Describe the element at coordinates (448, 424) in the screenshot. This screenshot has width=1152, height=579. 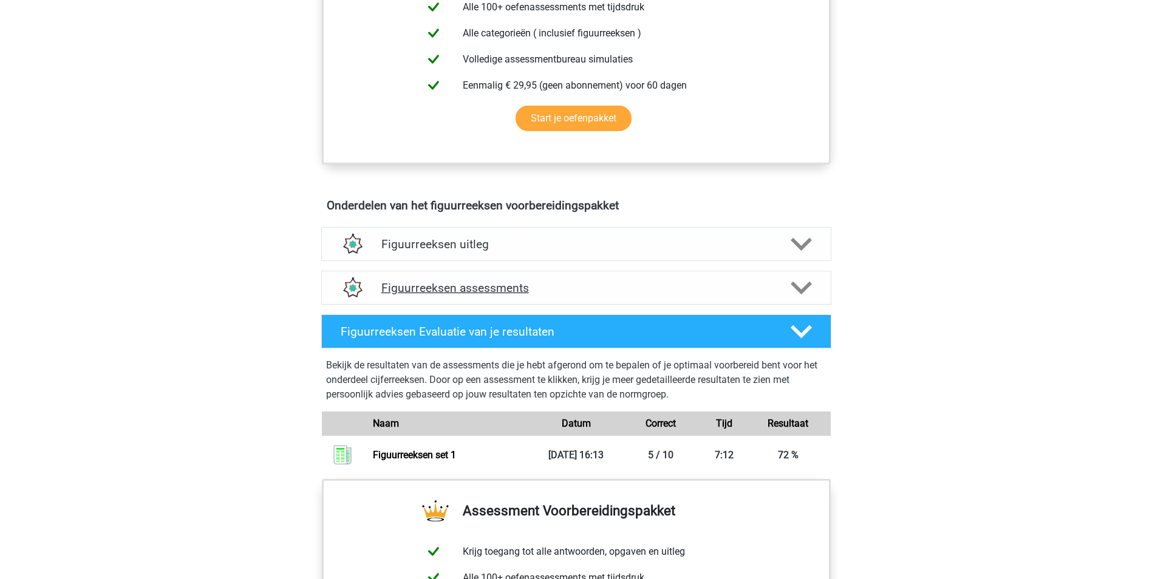
I see `div: Naam` at that location.